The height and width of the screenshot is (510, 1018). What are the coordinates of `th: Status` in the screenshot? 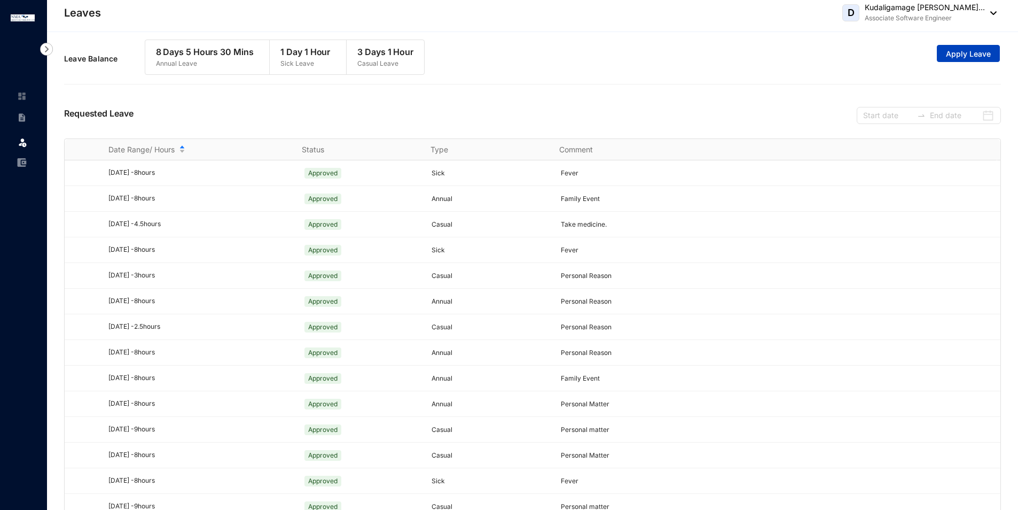 It's located at (353, 150).